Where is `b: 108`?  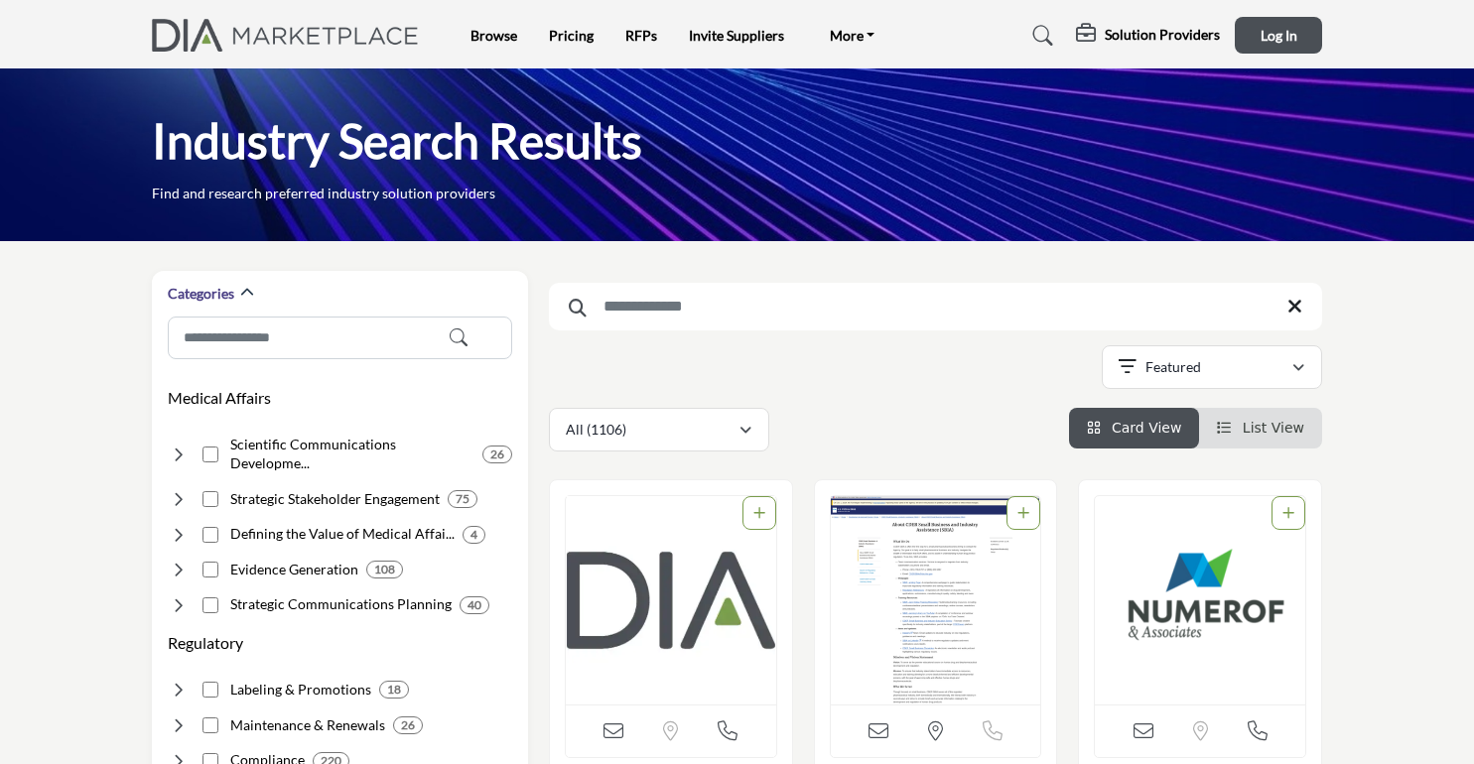 b: 108 is located at coordinates (384, 570).